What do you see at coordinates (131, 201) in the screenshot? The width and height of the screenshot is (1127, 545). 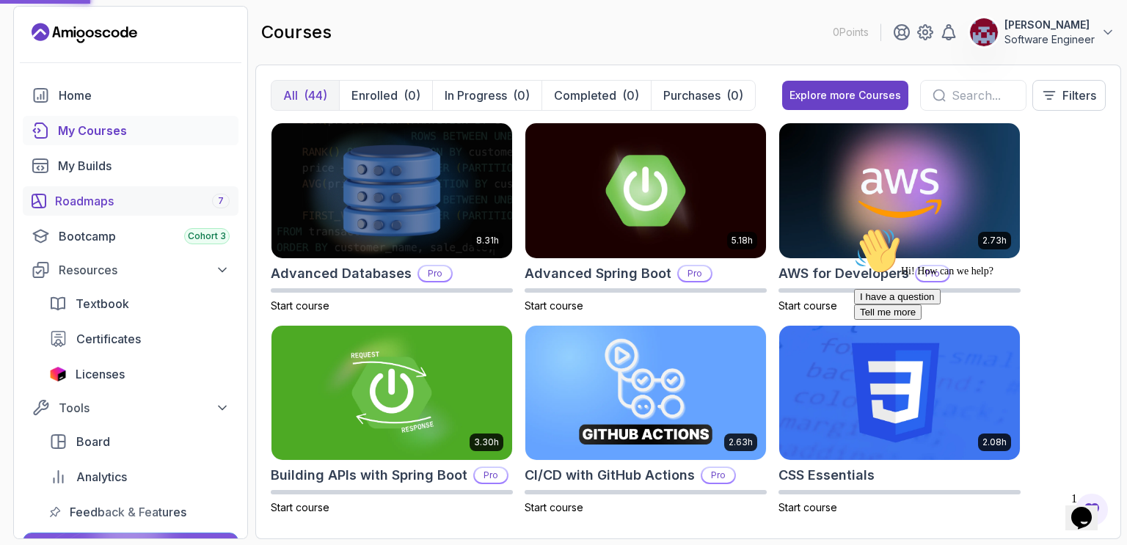 I see `a: roadmaps` at bounding box center [131, 201].